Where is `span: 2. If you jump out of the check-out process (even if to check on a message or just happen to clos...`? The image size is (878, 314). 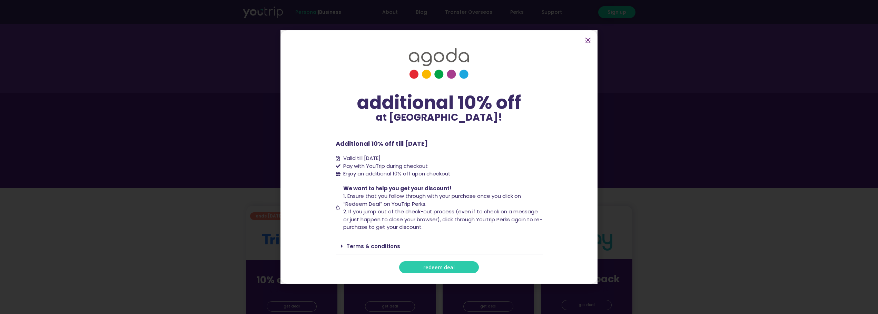
span: 2. If you jump out of the check-out process (even if to check on a message or just happen to clos... is located at coordinates (442, 219).